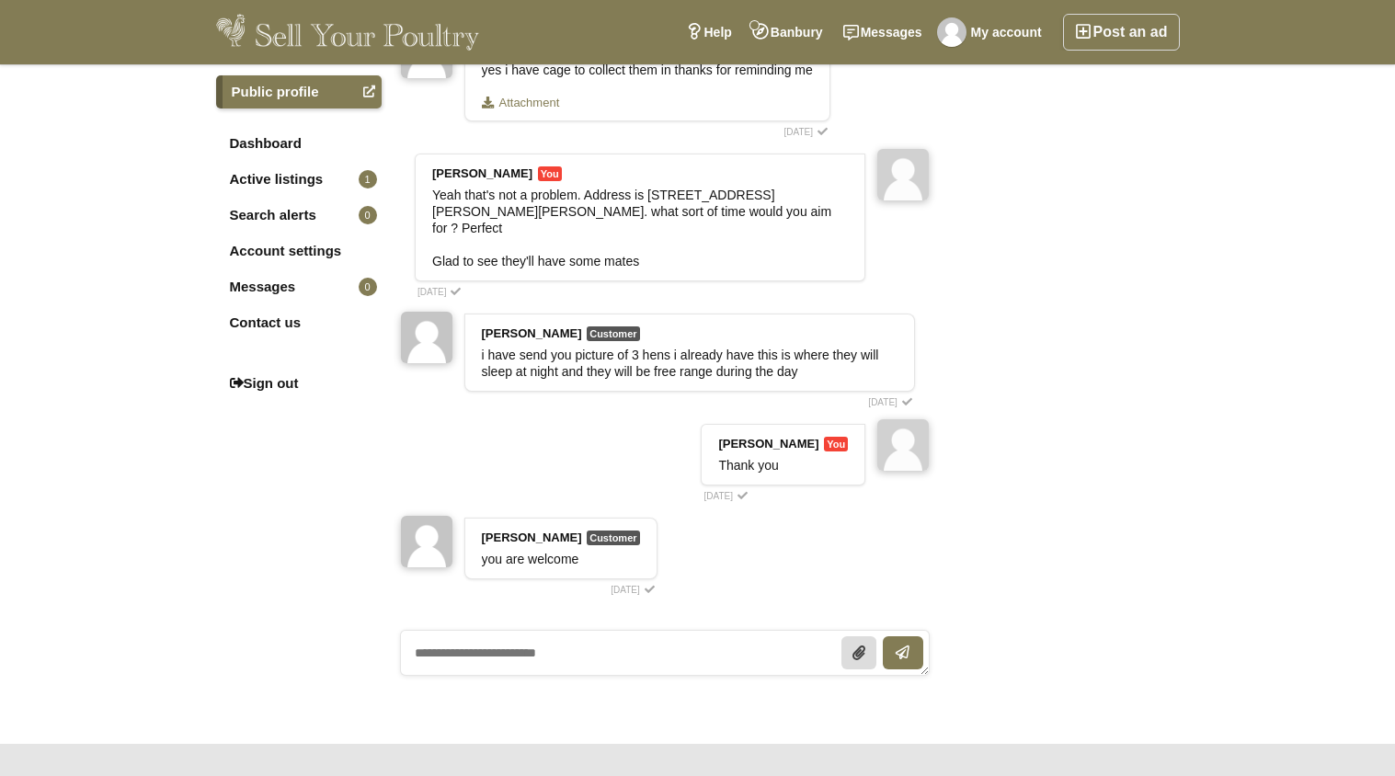 The width and height of the screenshot is (1395, 776). What do you see at coordinates (542, 103) in the screenshot?
I see `a: Attachment` at bounding box center [542, 103].